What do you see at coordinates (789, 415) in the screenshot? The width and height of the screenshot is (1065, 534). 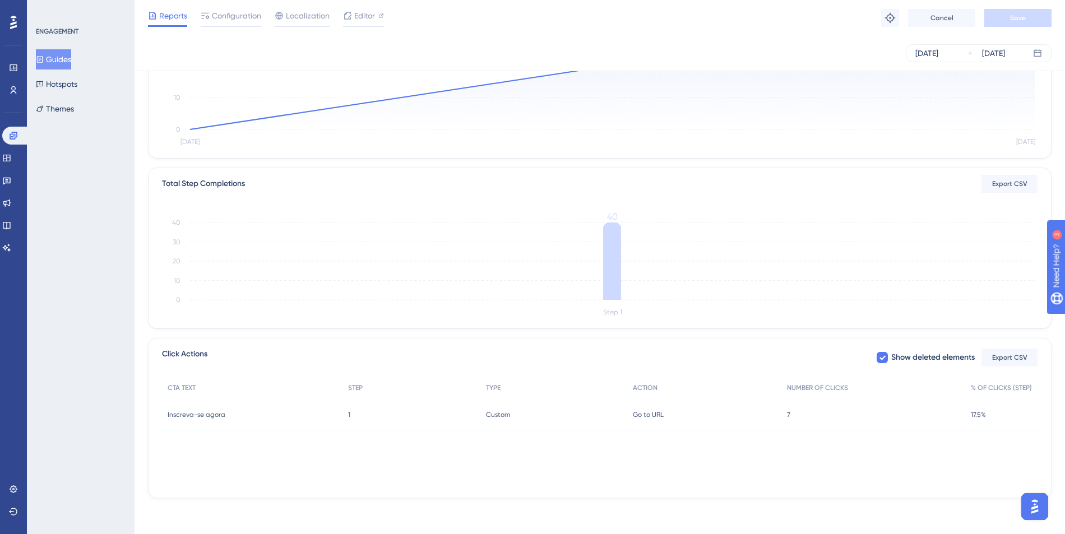 I see `span: 7` at bounding box center [789, 415].